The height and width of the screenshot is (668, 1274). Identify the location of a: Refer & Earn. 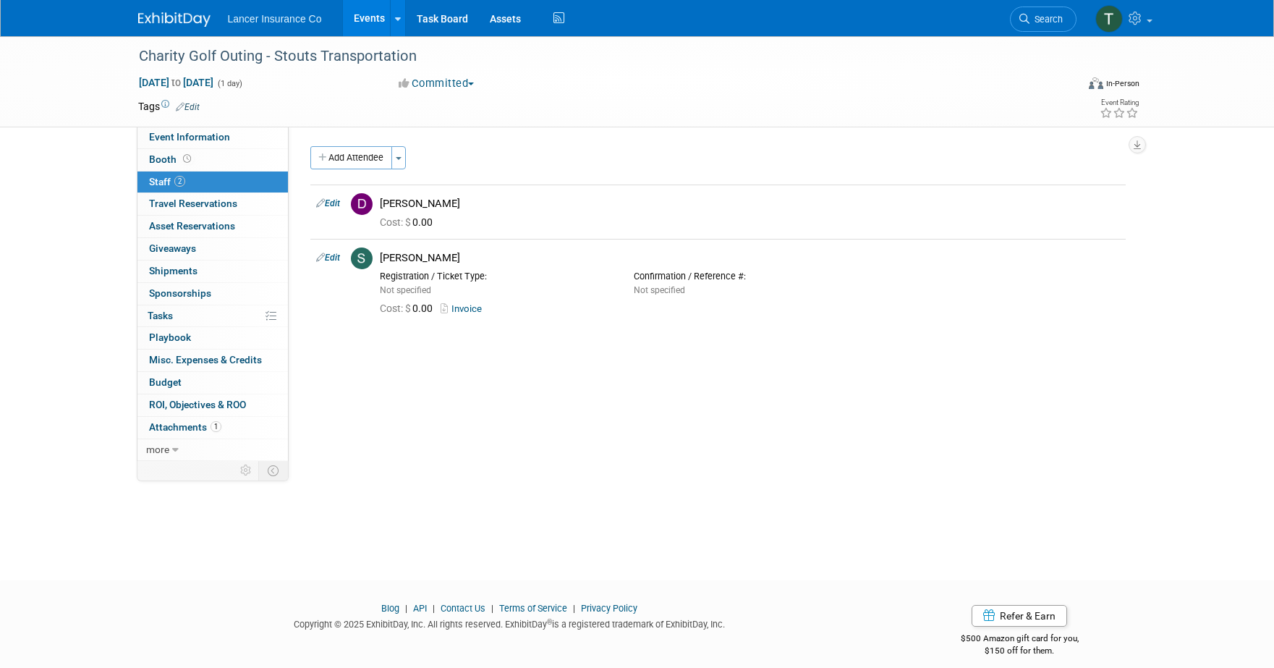
(1020, 616).